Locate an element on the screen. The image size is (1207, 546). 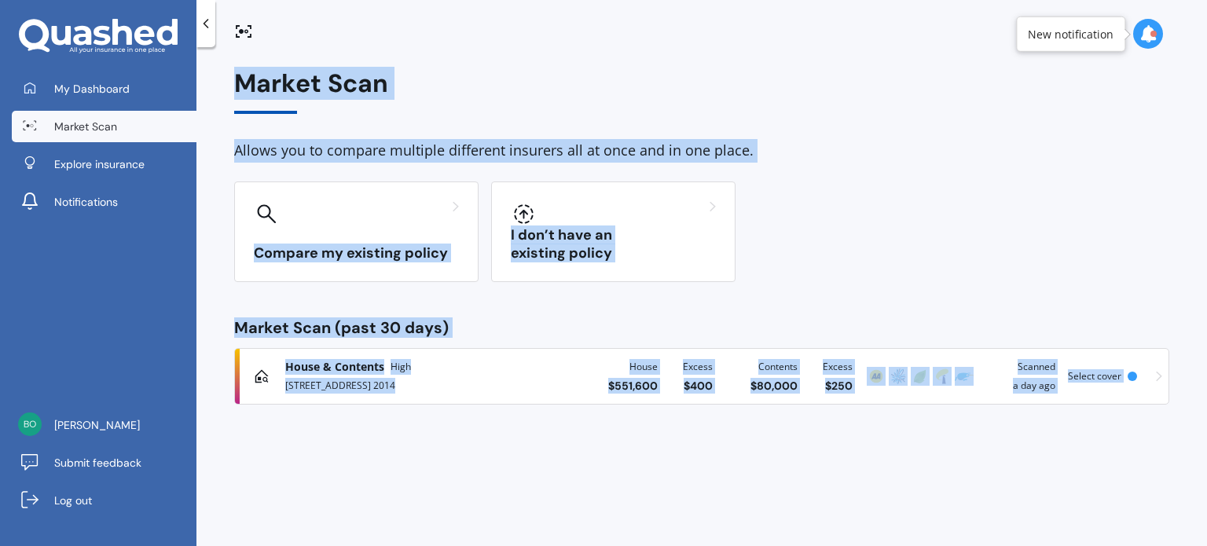
span: Market Scan is located at coordinates (86, 127).